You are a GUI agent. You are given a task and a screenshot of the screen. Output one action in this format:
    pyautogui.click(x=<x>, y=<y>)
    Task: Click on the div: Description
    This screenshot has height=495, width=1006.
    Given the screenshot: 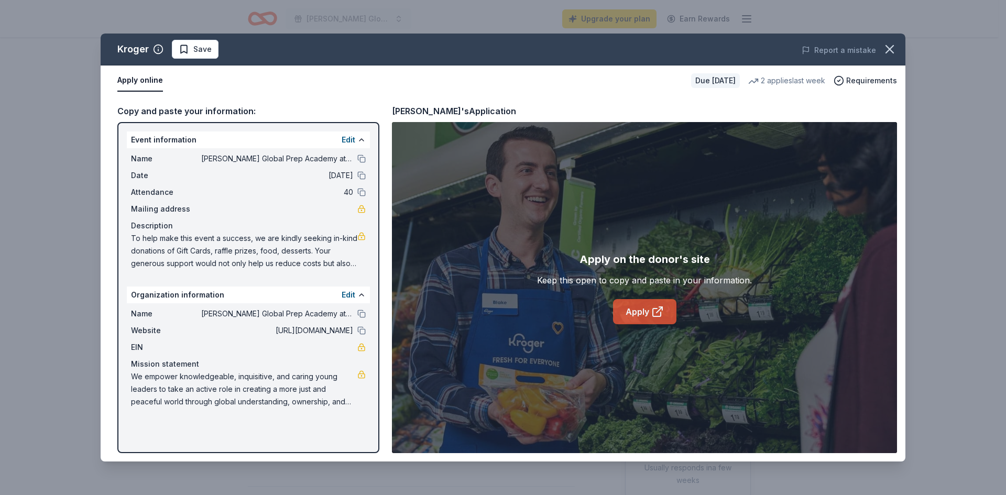 What is the action you would take?
    pyautogui.click(x=248, y=226)
    